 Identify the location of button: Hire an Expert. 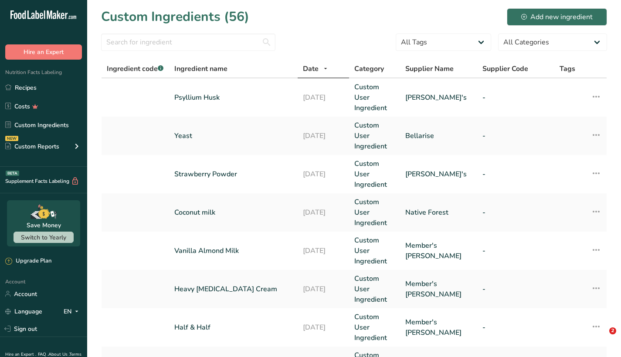
(44, 52).